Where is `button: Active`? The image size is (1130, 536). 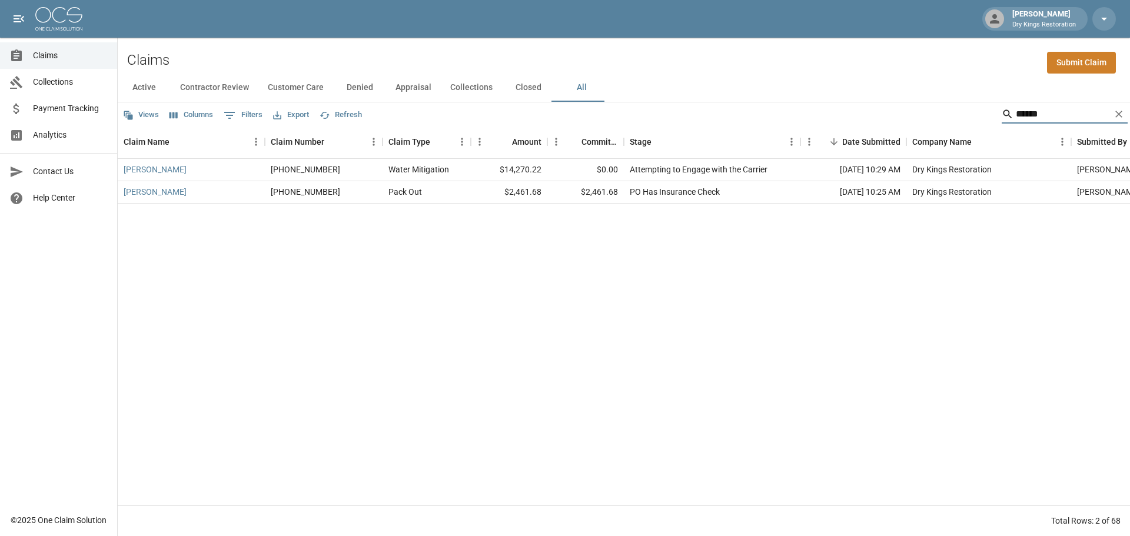 button: Active is located at coordinates (144, 88).